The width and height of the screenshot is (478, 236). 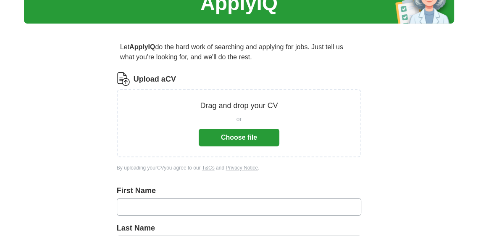 I want to click on a: T&Cs, so click(x=209, y=168).